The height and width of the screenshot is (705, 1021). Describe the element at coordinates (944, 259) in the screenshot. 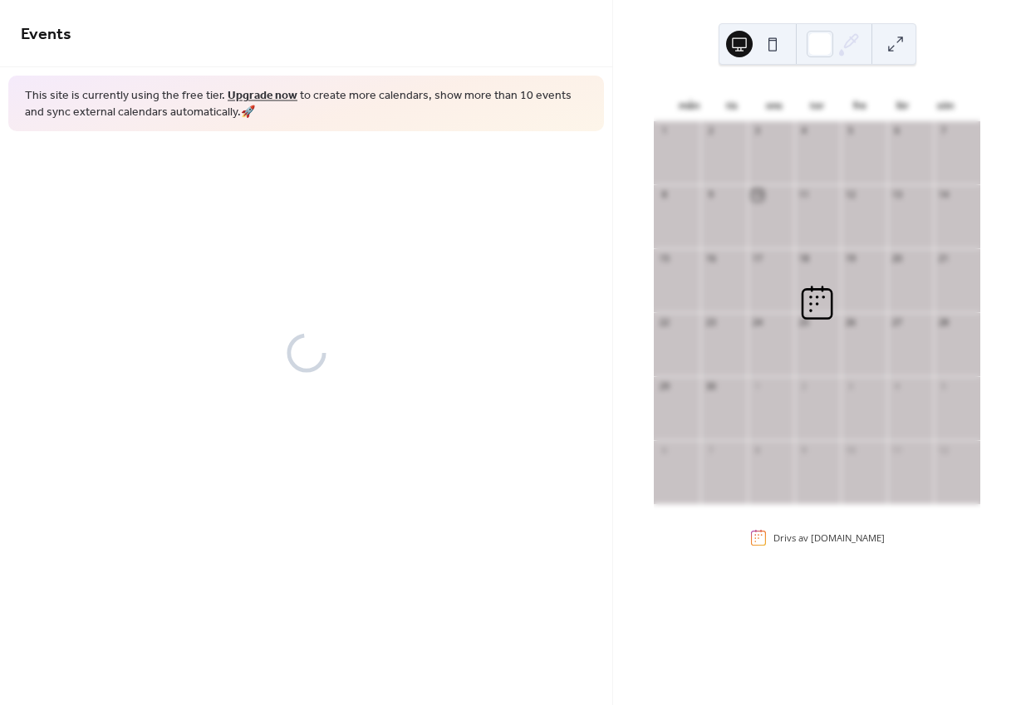

I see `div: 21` at that location.